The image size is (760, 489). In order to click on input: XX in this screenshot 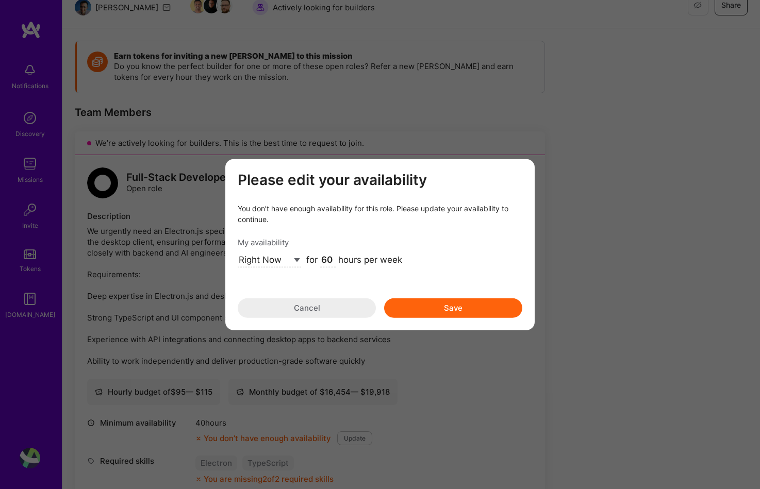, I will do `click(328, 261)`.